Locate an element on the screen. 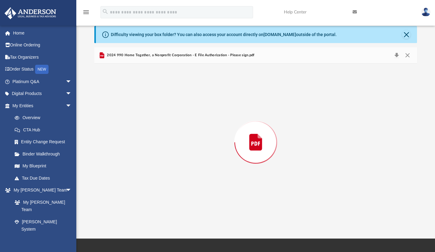 This screenshot has height=252, width=435. a: Home is located at coordinates (42, 33).